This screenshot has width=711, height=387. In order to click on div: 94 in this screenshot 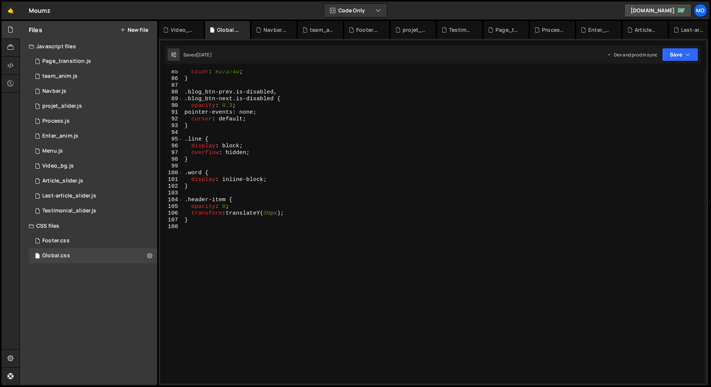, I will do `click(171, 133)`.